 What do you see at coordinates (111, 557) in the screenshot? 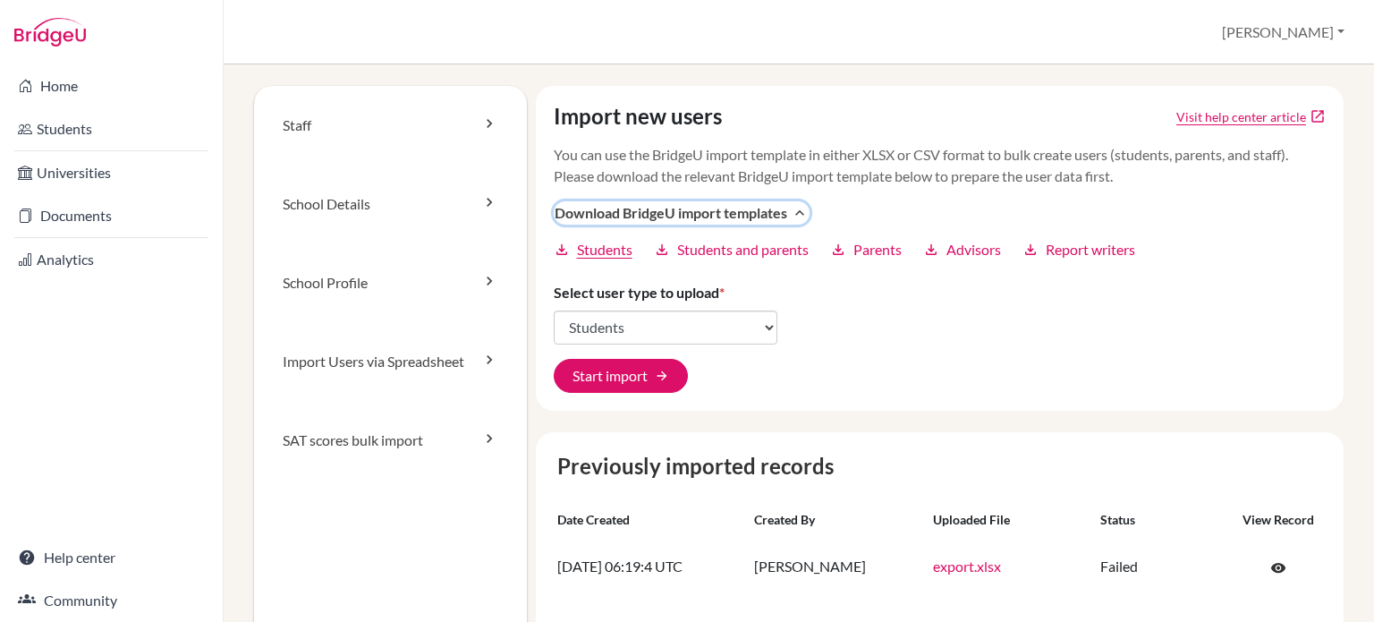
I see `a: Help center` at bounding box center [111, 557].